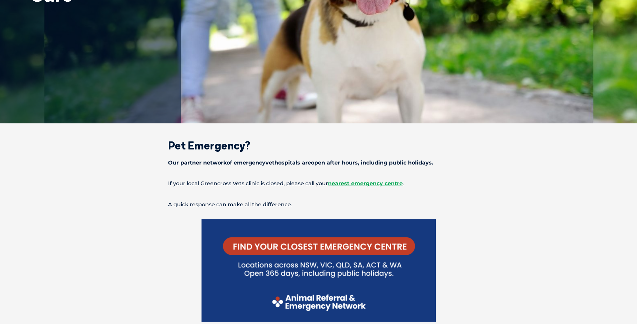  I want to click on a: nearest emergency centre, so click(365, 183).